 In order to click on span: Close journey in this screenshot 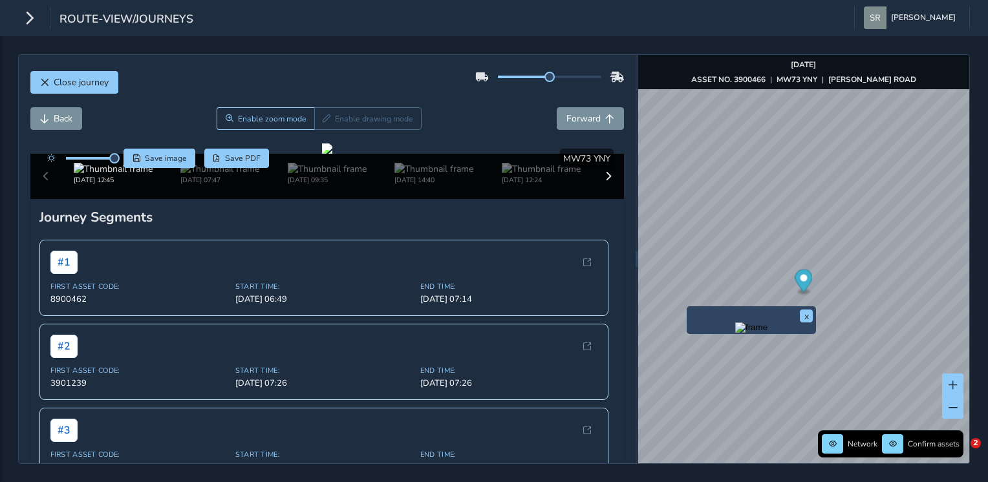, I will do `click(81, 82)`.